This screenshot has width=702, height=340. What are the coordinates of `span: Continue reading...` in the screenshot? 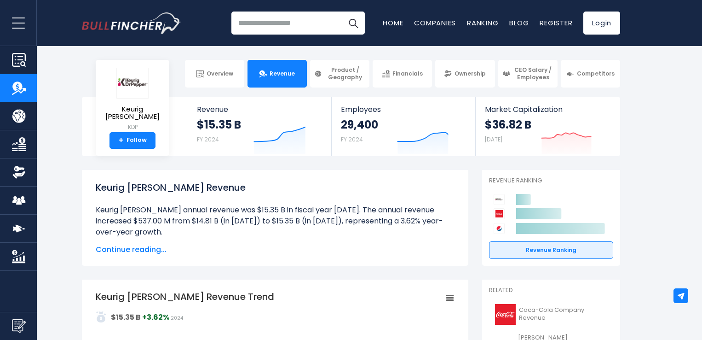 It's located at (275, 249).